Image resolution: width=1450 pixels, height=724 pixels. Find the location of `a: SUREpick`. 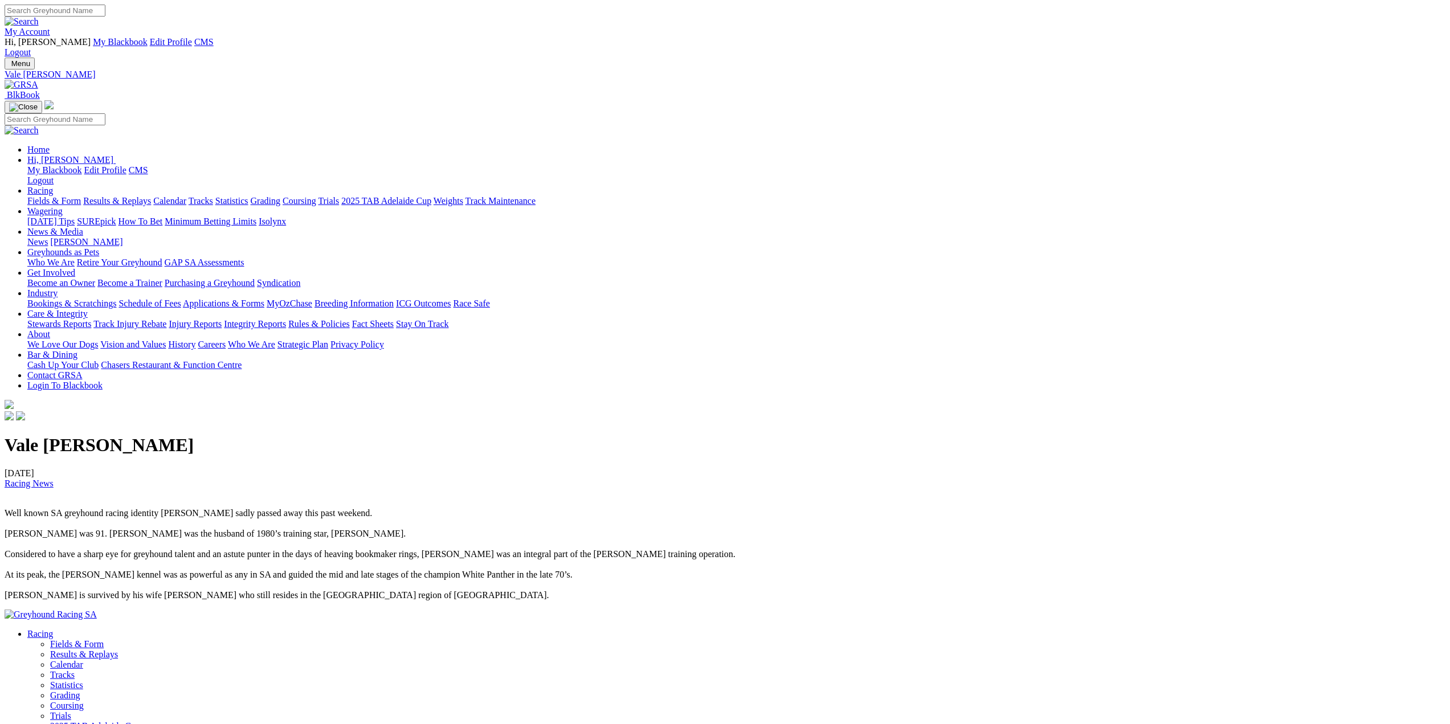

a: SUREpick is located at coordinates (96, 221).